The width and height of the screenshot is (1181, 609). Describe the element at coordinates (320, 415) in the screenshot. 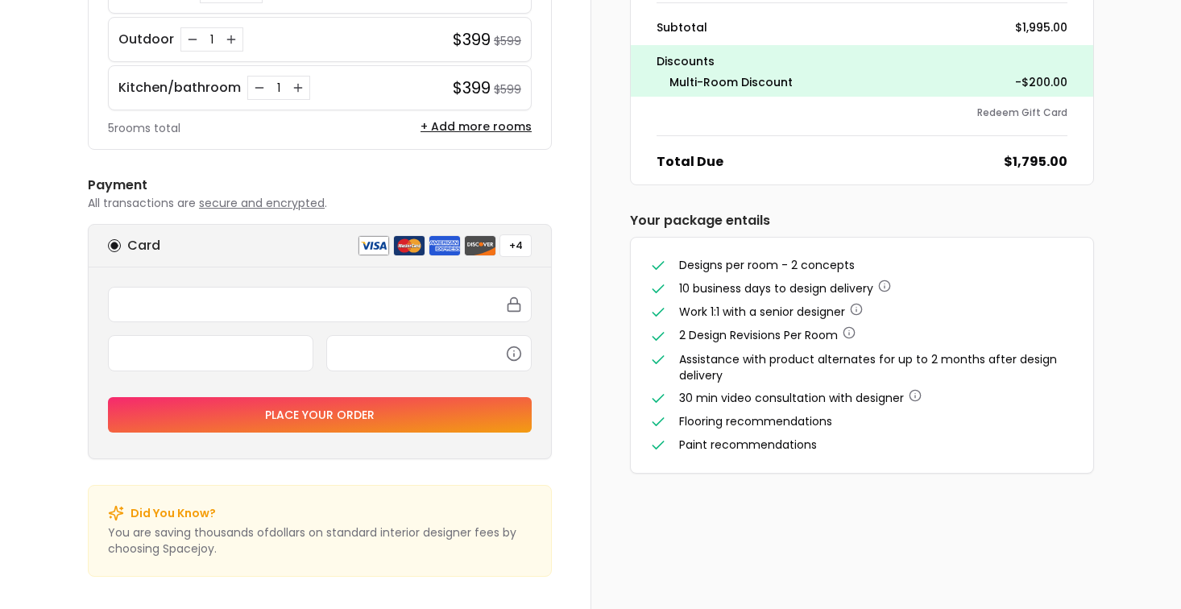

I see `button: Place your order` at that location.